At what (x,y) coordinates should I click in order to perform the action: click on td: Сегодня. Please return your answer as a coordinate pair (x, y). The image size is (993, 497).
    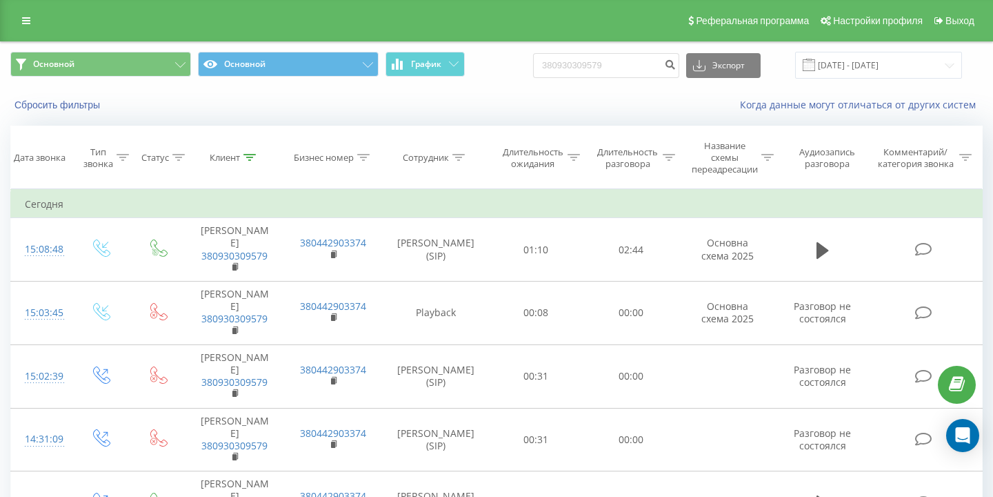
    Looking at the image, I should click on (497, 204).